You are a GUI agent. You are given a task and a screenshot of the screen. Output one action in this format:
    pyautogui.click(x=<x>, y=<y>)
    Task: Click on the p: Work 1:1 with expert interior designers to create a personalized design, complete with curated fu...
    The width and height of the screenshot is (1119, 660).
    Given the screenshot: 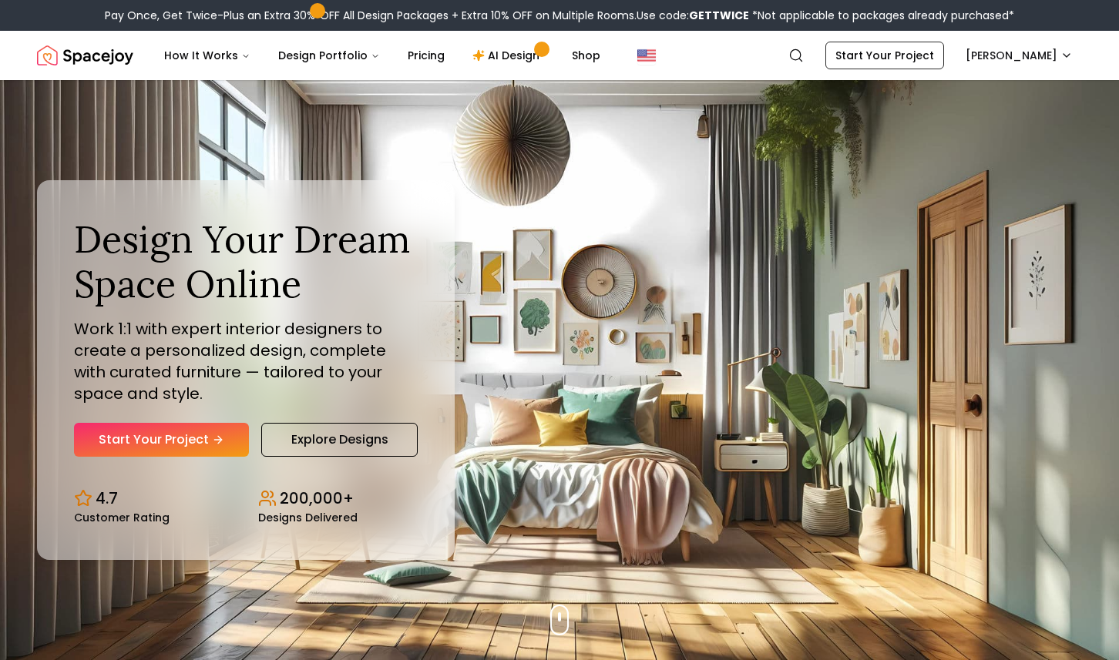 What is the action you would take?
    pyautogui.click(x=246, y=361)
    